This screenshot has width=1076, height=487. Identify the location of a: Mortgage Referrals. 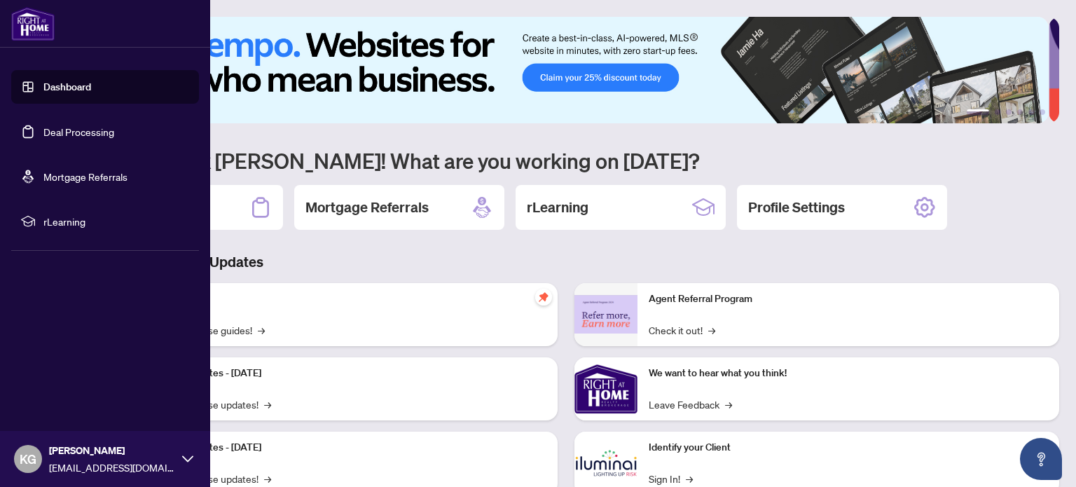
(85, 176).